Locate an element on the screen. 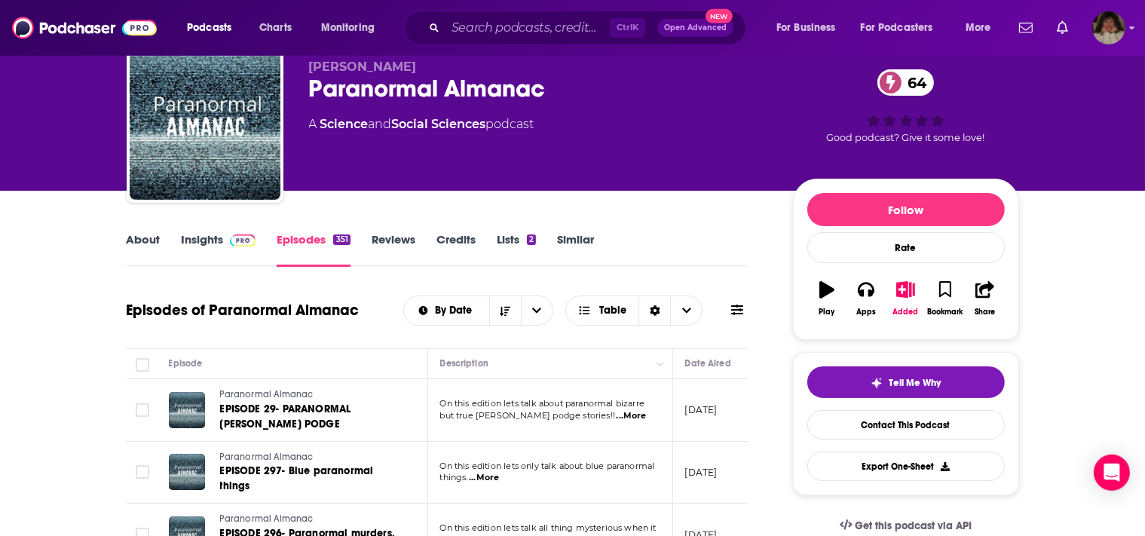  div: Bookmark is located at coordinates (945, 312).